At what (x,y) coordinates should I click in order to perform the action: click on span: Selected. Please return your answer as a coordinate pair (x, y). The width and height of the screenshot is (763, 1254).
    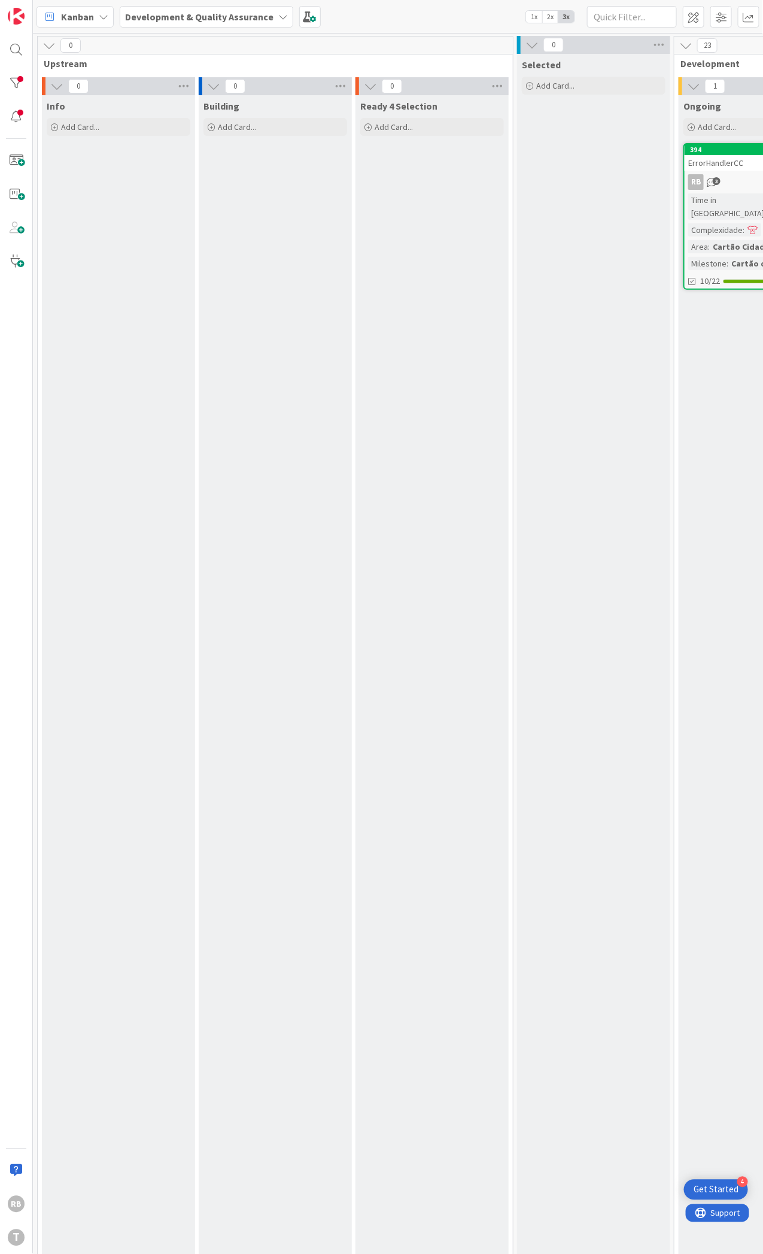
    Looking at the image, I should click on (541, 65).